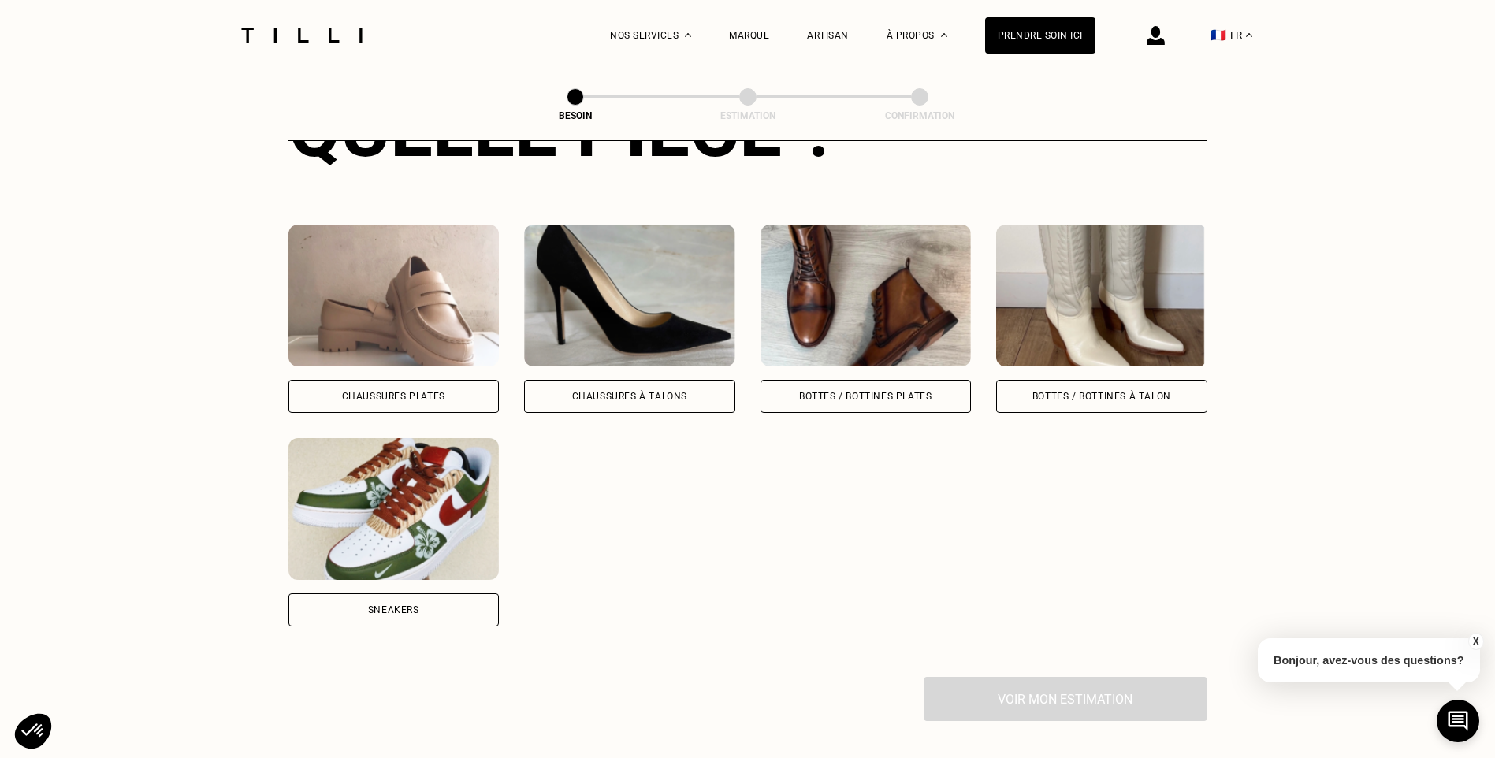 The height and width of the screenshot is (758, 1495). I want to click on div: Confirmation, so click(920, 116).